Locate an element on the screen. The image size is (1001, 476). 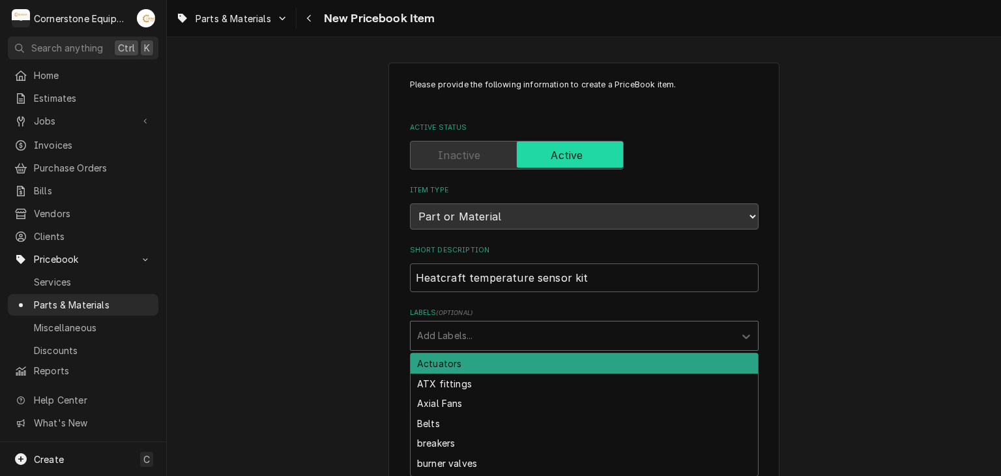
input: Name used to describe this Part or Material is located at coordinates (584, 278).